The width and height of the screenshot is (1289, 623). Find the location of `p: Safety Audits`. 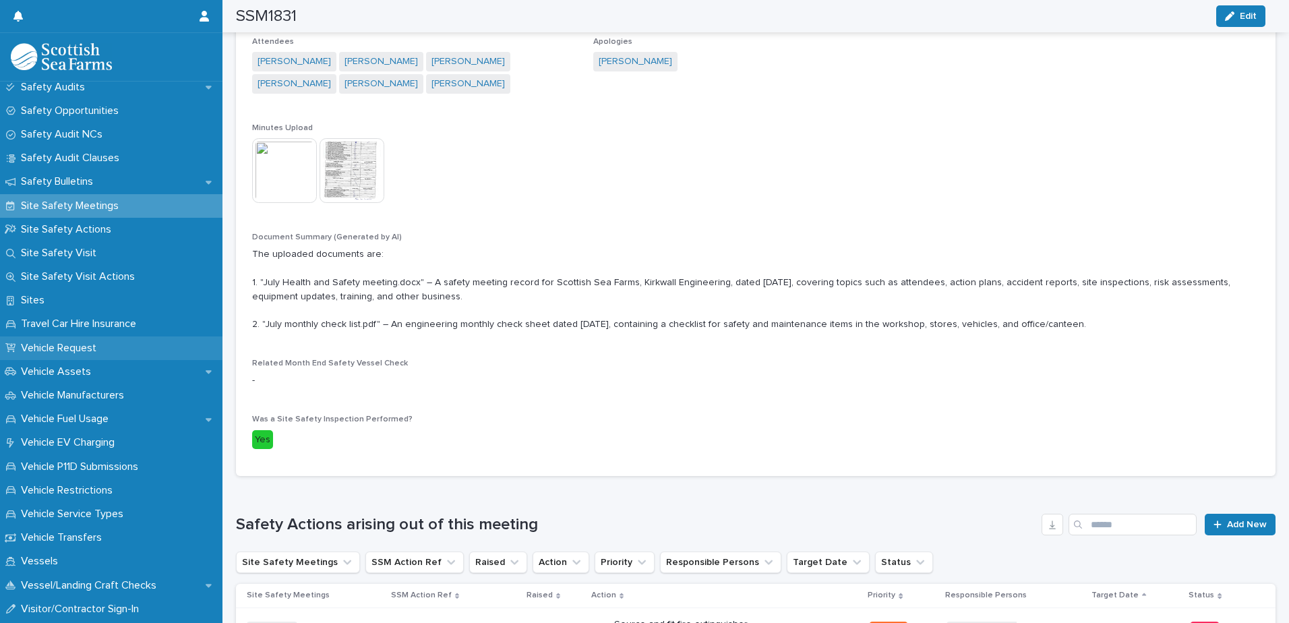

p: Safety Audits is located at coordinates (55, 87).